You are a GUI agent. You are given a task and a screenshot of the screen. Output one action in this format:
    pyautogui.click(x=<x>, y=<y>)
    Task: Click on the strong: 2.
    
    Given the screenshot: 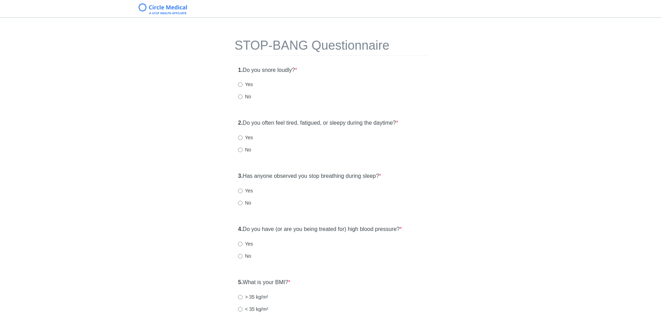 What is the action you would take?
    pyautogui.click(x=240, y=123)
    